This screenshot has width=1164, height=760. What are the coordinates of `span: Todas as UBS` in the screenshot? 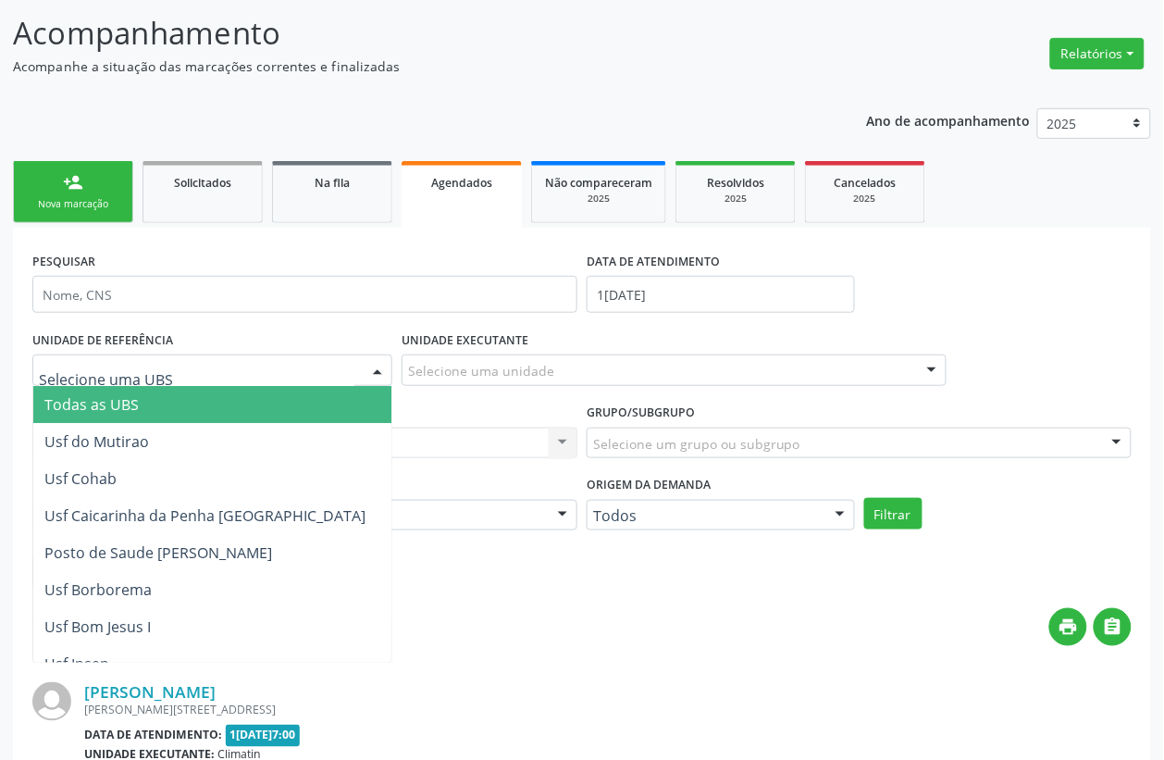 It's located at (92, 404).